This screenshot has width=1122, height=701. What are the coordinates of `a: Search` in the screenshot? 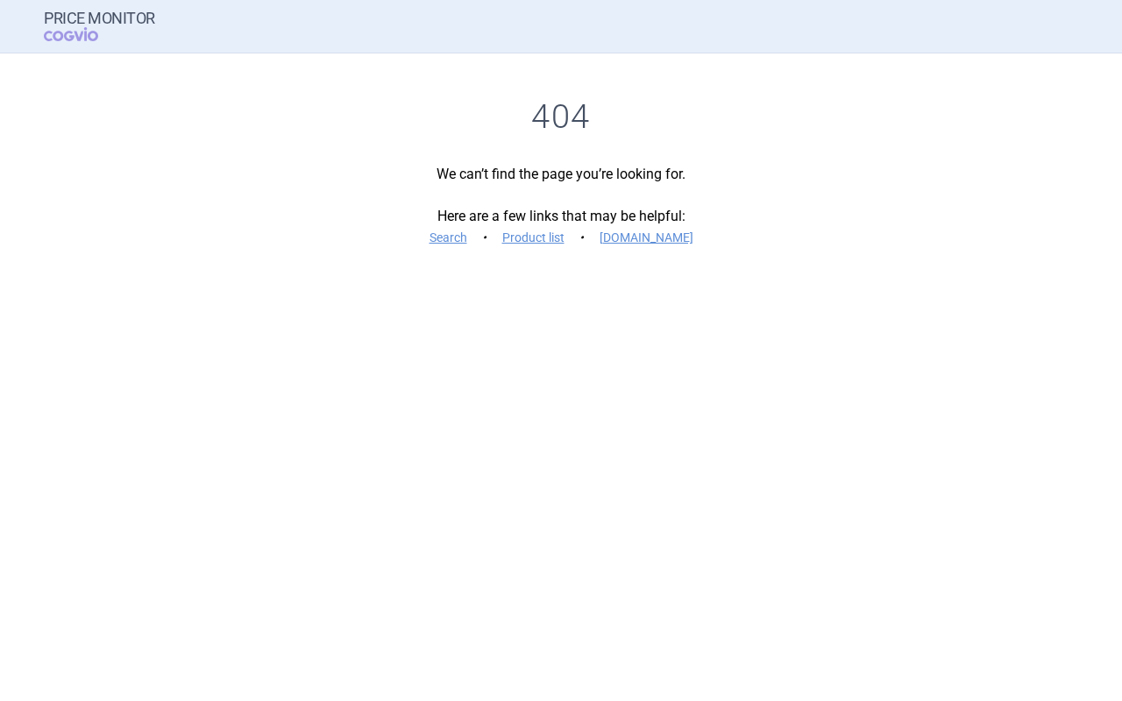 It's located at (448, 237).